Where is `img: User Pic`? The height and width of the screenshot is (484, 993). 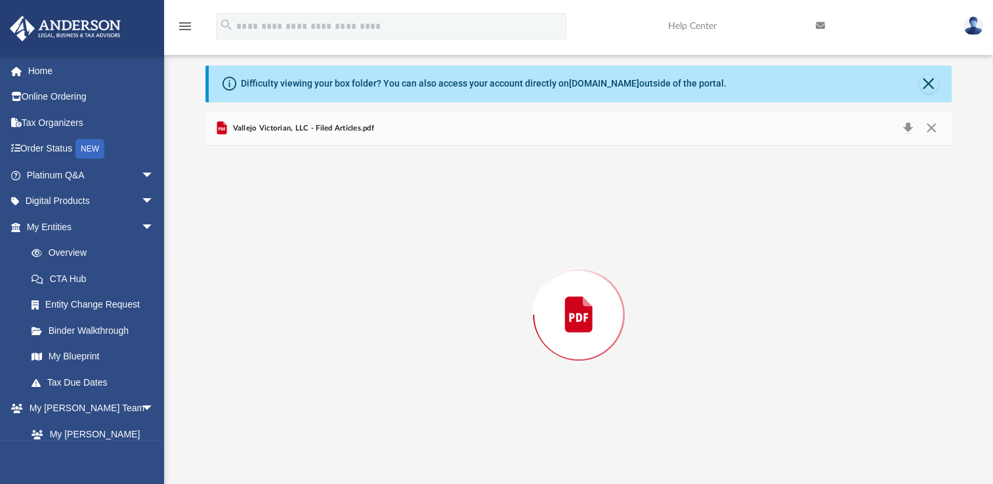 img: User Pic is located at coordinates (973, 26).